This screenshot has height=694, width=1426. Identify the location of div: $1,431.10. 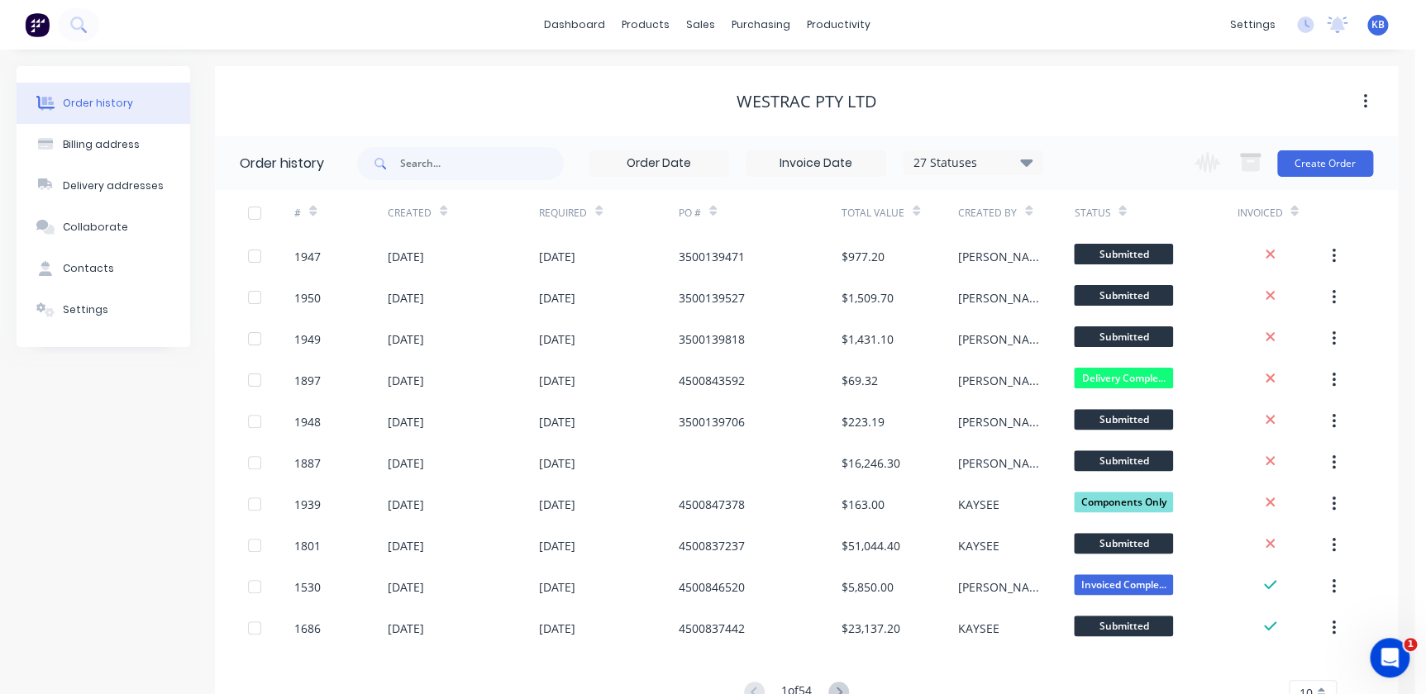
(867, 339).